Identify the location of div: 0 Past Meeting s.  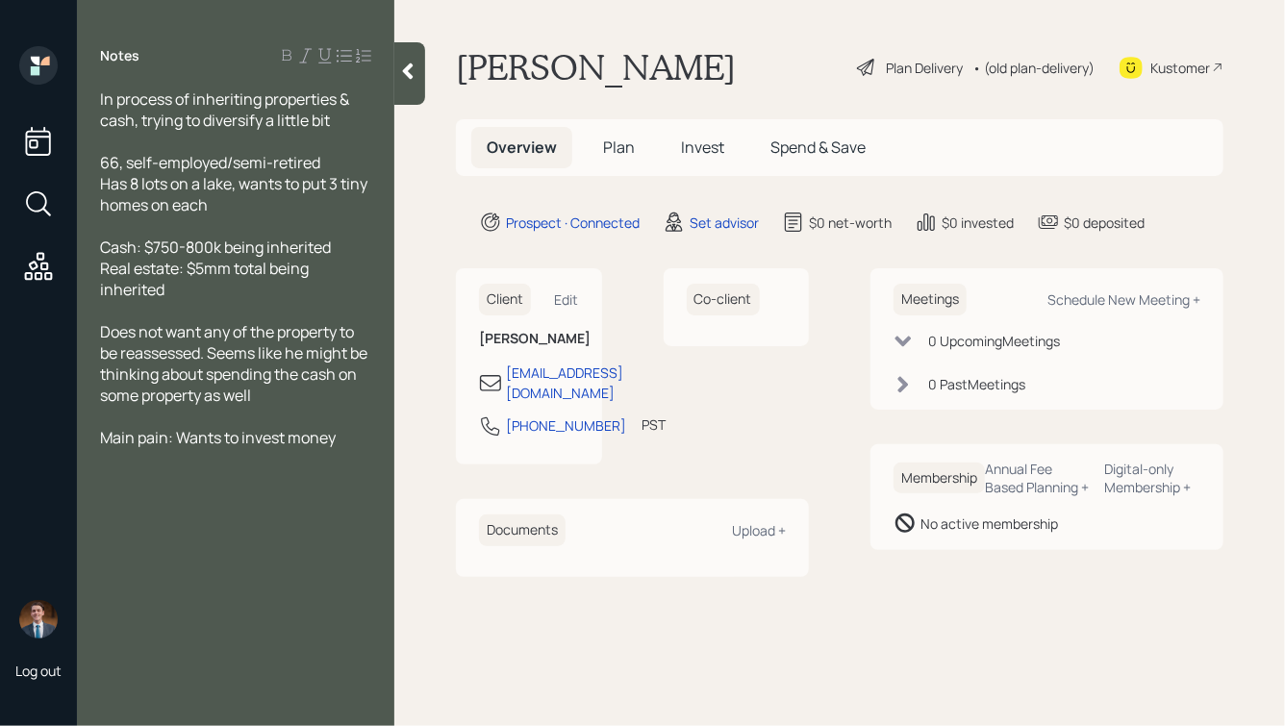
(976, 384).